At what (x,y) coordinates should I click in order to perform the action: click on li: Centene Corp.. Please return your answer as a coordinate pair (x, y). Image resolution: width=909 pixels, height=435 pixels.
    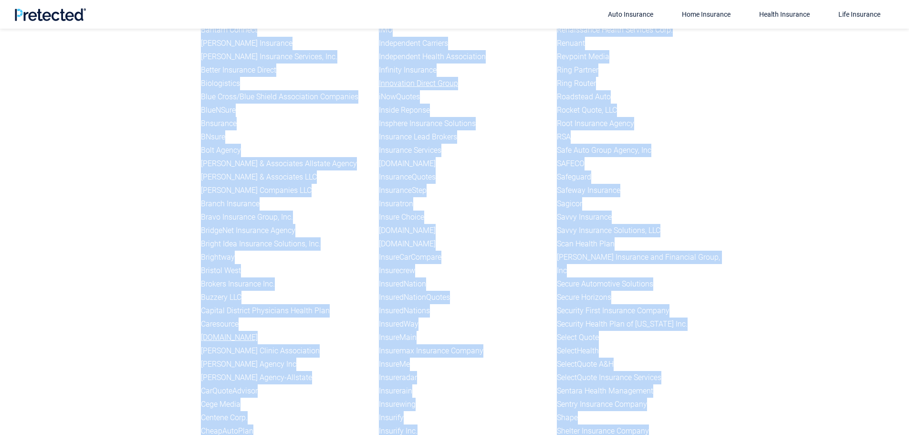
    Looking at the image, I should click on (286, 417).